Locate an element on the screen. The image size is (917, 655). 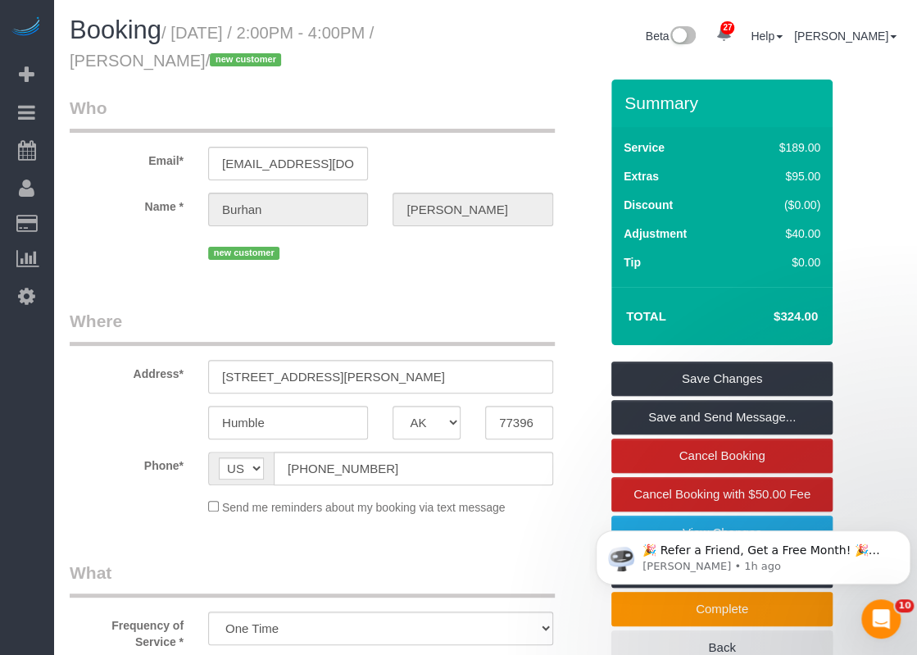
input: Last Name* is located at coordinates (472, 209).